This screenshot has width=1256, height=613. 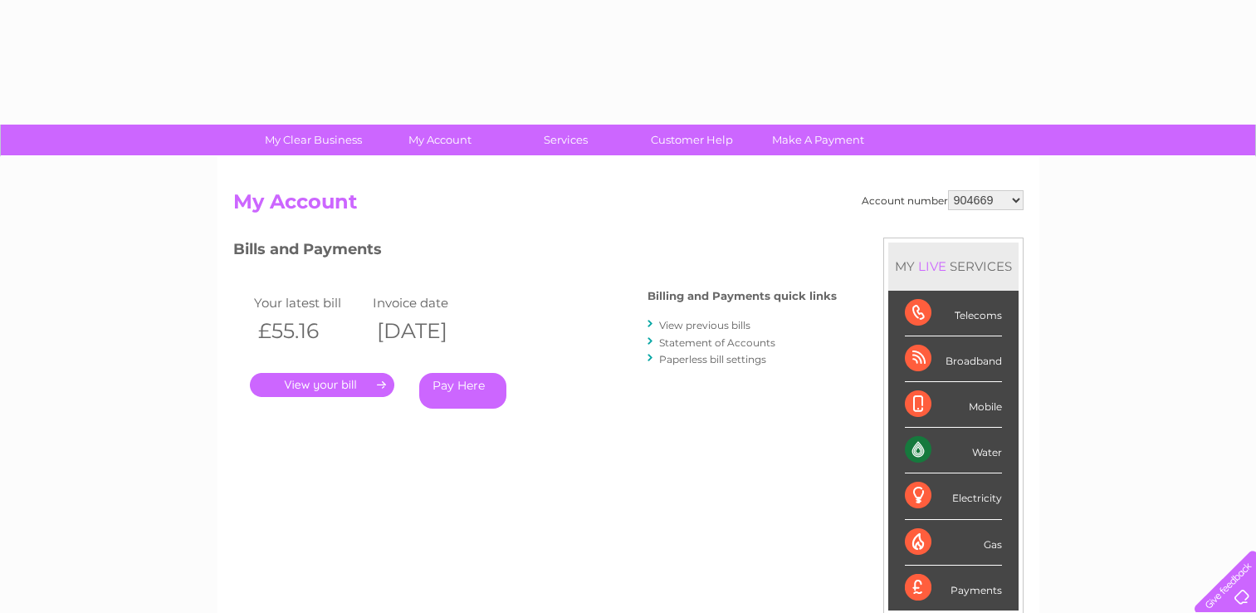 I want to click on div: Broadband, so click(x=953, y=359).